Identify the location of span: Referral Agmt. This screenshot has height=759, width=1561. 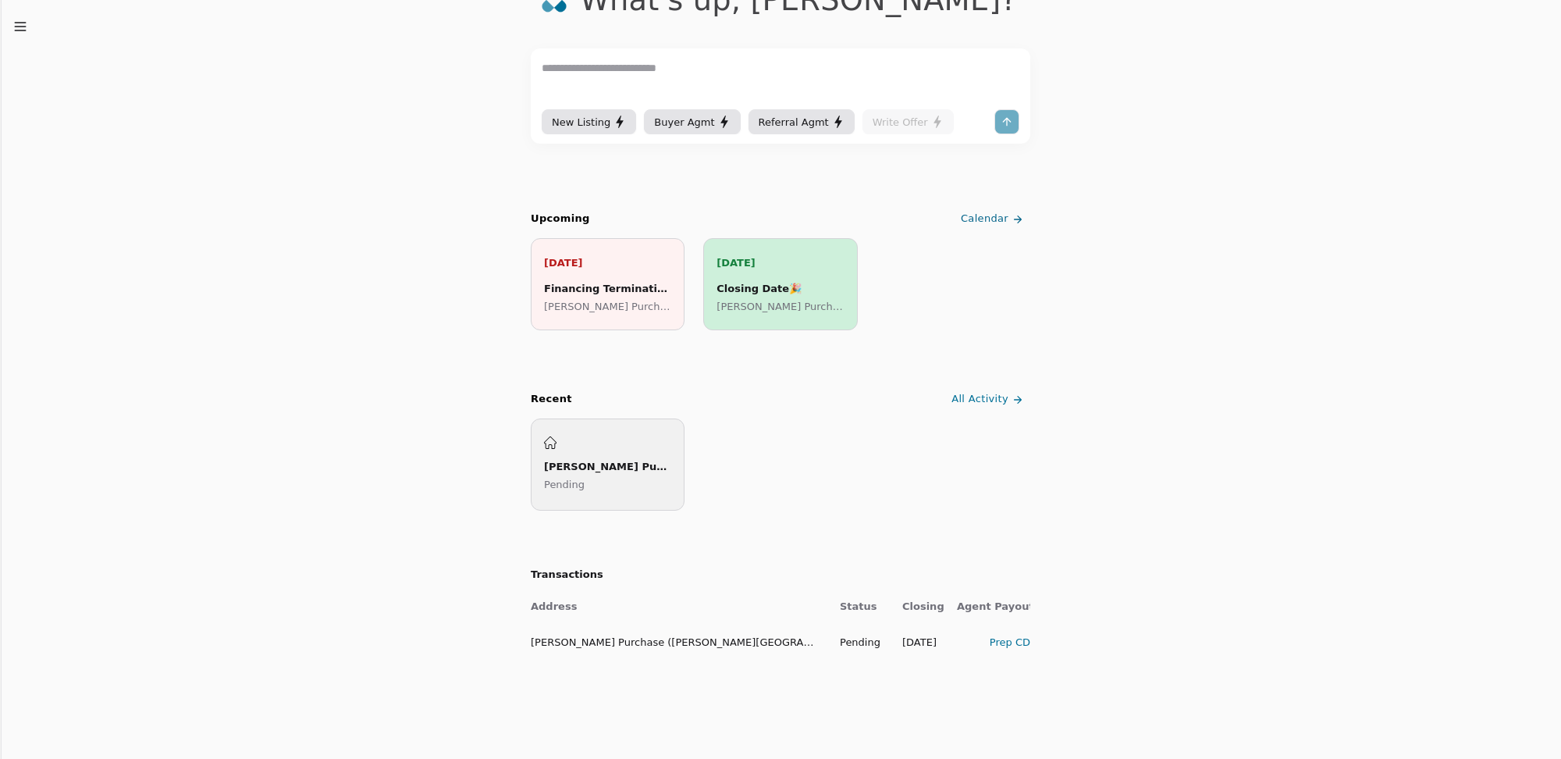
(794, 122).